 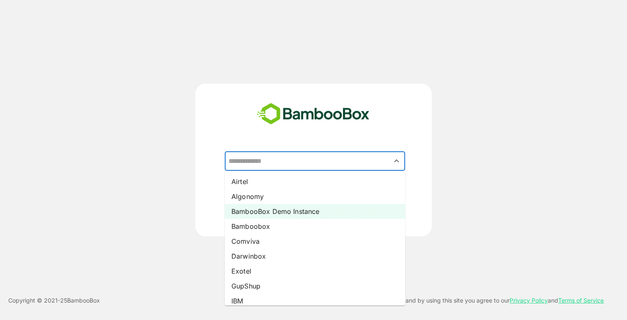 What do you see at coordinates (315, 241) in the screenshot?
I see `li: Comviva` at bounding box center [315, 241].